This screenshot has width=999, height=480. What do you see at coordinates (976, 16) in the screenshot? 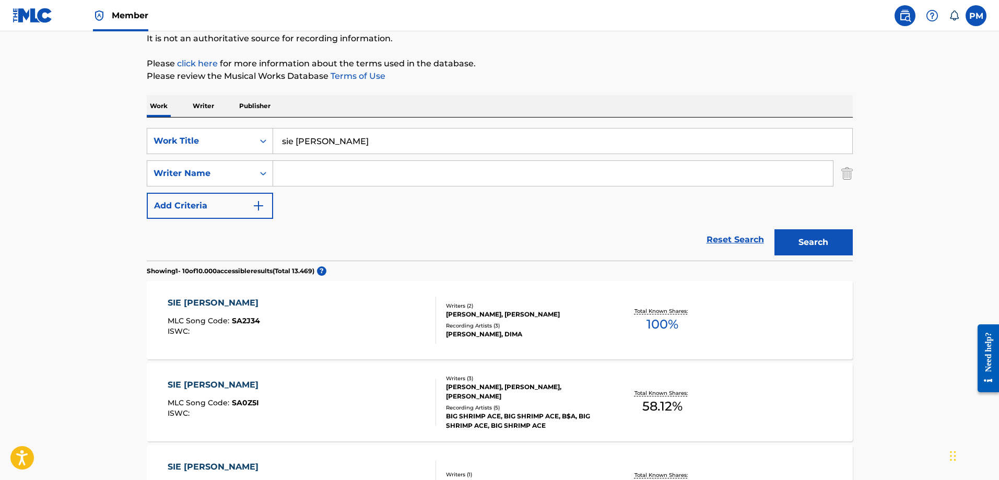
I see `div: User Menu` at bounding box center [976, 16].